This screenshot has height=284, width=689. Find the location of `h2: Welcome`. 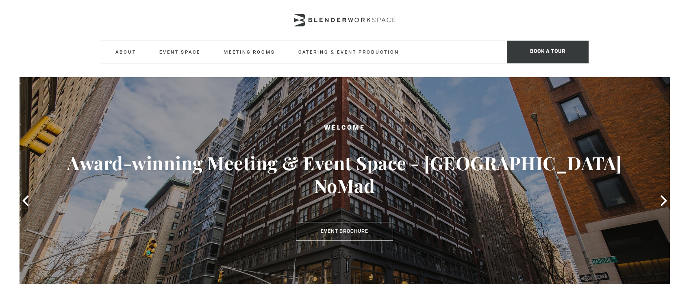

h2: Welcome is located at coordinates (345, 128).